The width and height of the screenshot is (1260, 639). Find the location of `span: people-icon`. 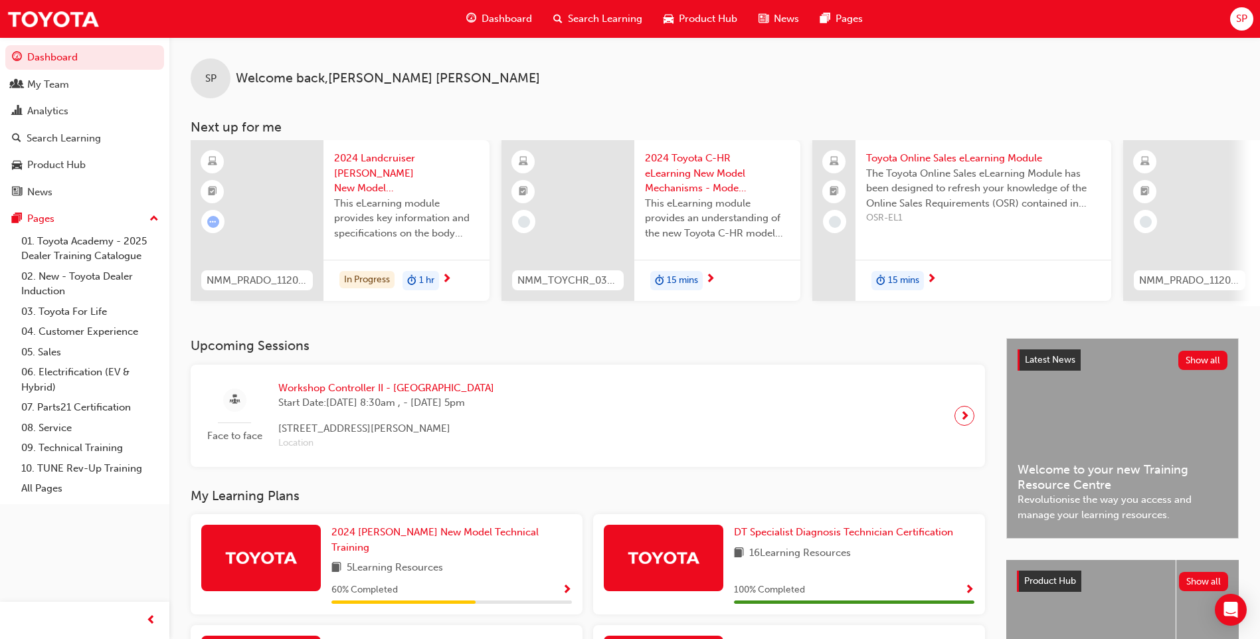

span: people-icon is located at coordinates (17, 85).